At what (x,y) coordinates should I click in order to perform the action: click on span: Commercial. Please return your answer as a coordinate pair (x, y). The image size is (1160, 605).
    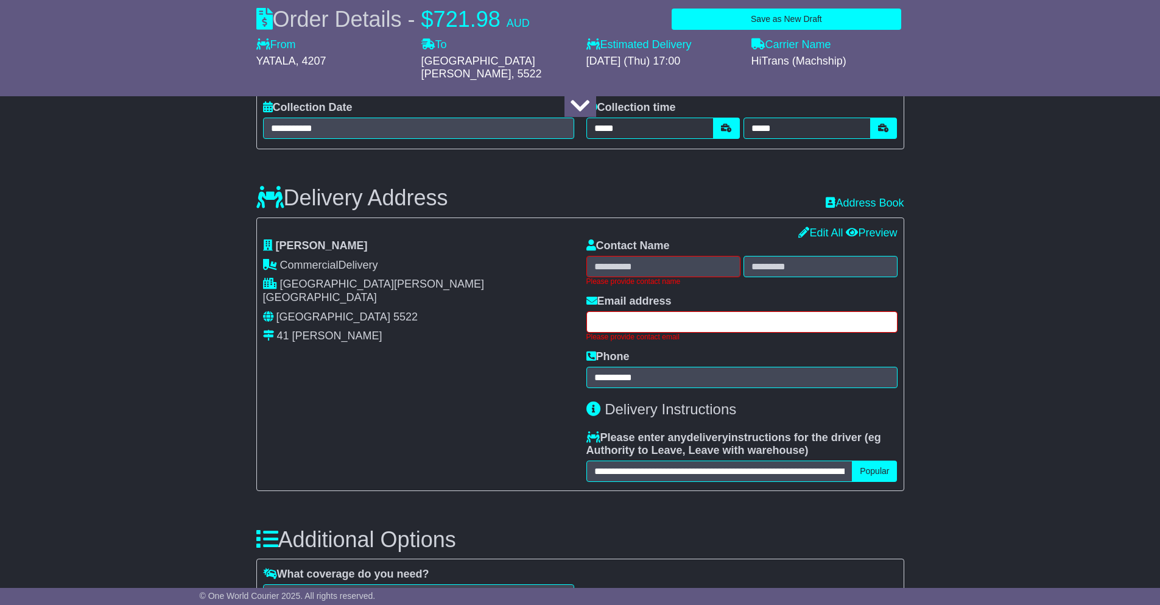
    Looking at the image, I should click on (309, 265).